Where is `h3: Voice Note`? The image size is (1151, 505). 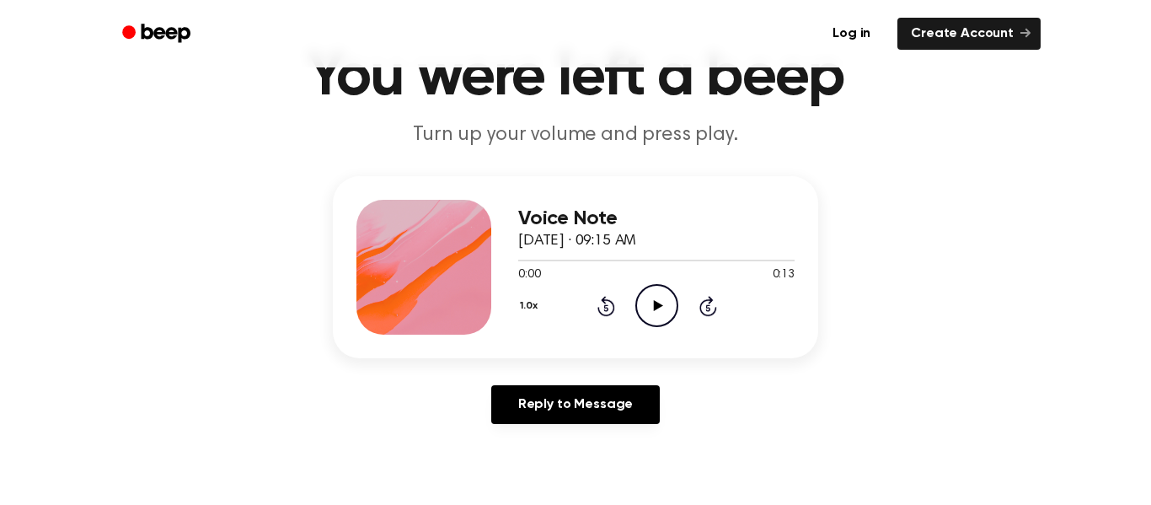 h3: Voice Note is located at coordinates (656, 218).